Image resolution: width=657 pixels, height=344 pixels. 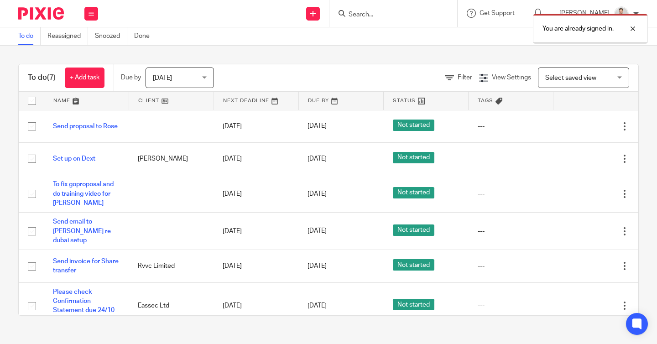 I want to click on span: Filter, so click(x=465, y=78).